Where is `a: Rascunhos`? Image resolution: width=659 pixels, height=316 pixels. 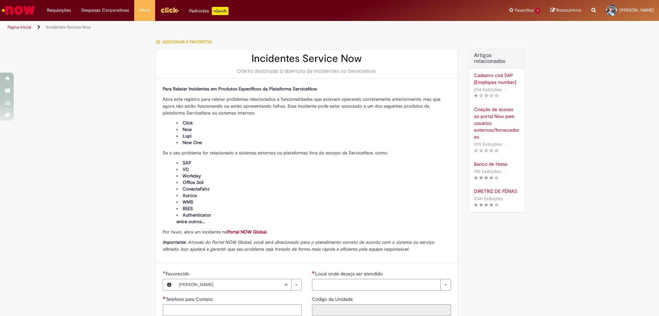 a: Rascunhos is located at coordinates (566, 10).